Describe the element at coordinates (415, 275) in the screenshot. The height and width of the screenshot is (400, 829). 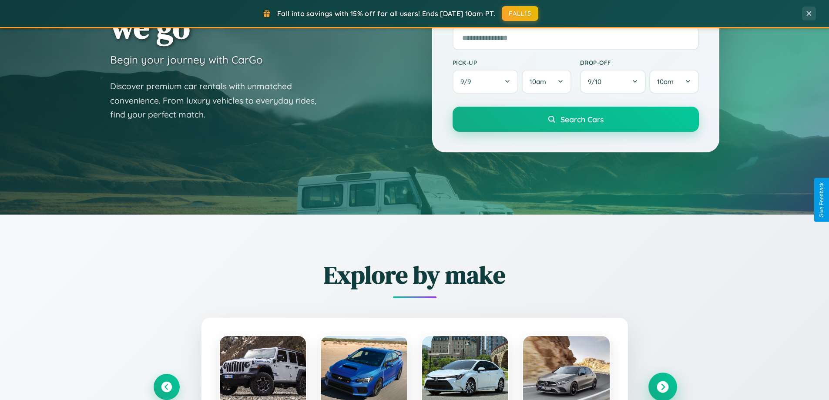
I see `h2: Explore by make` at that location.